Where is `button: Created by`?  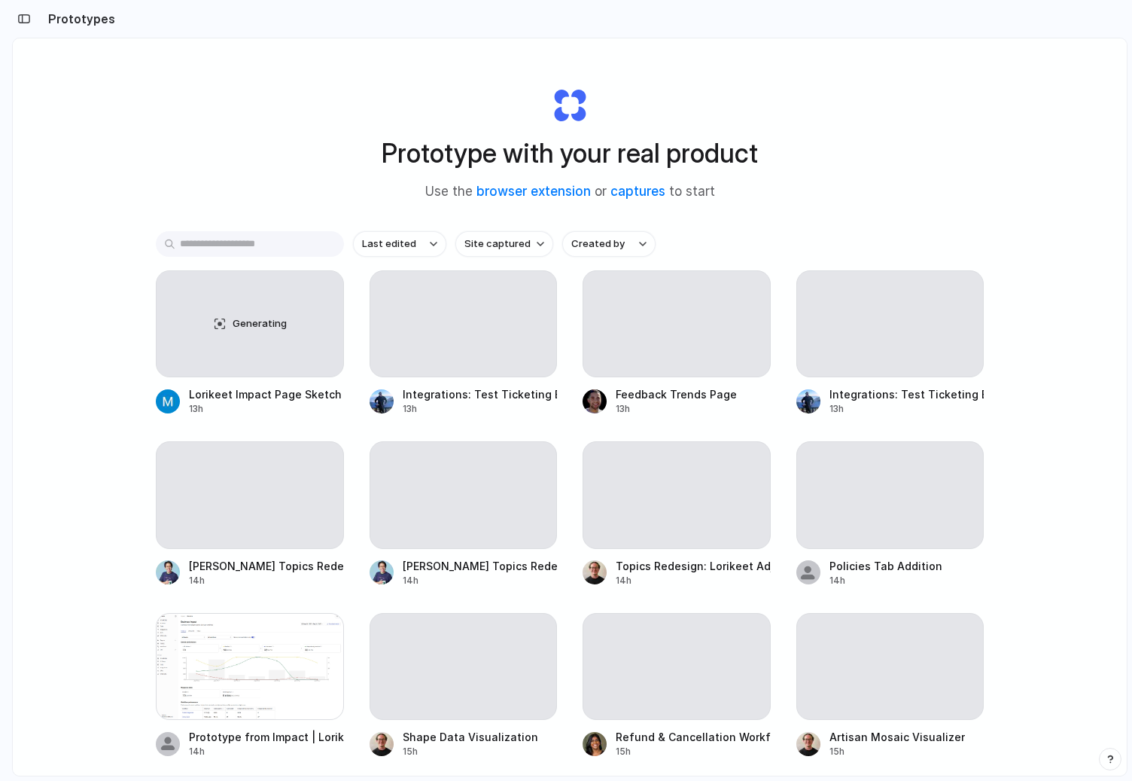
button: Created by is located at coordinates (609, 244).